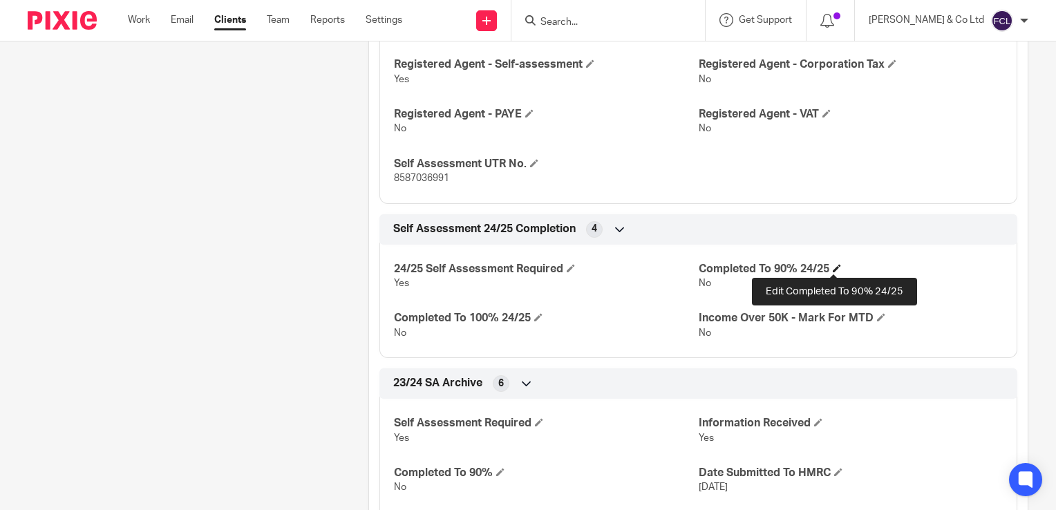  What do you see at coordinates (62, 20) in the screenshot?
I see `img: Pixie` at bounding box center [62, 20].